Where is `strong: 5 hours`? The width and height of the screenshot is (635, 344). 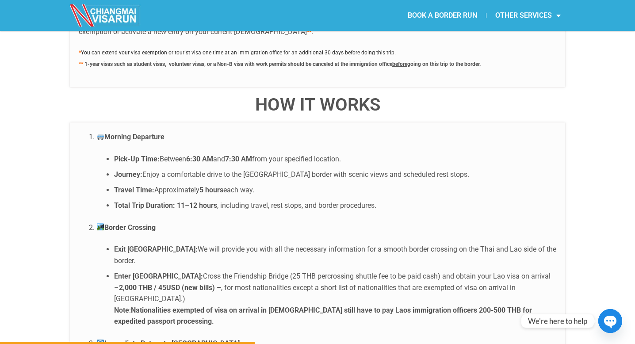 strong: 5 hours is located at coordinates (212, 190).